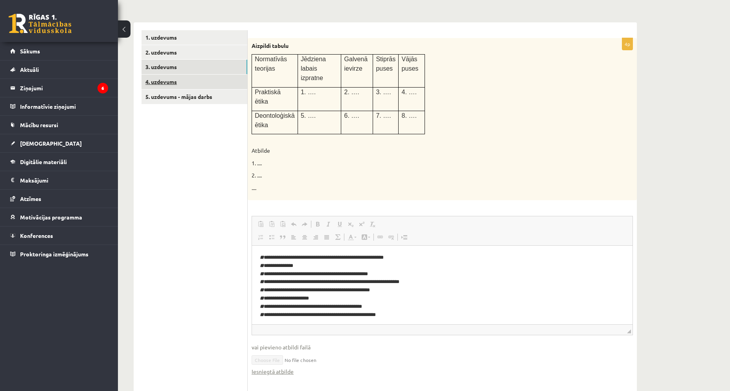  What do you see at coordinates (304, 237) in the screenshot?
I see `a: Centre` at bounding box center [304, 237].